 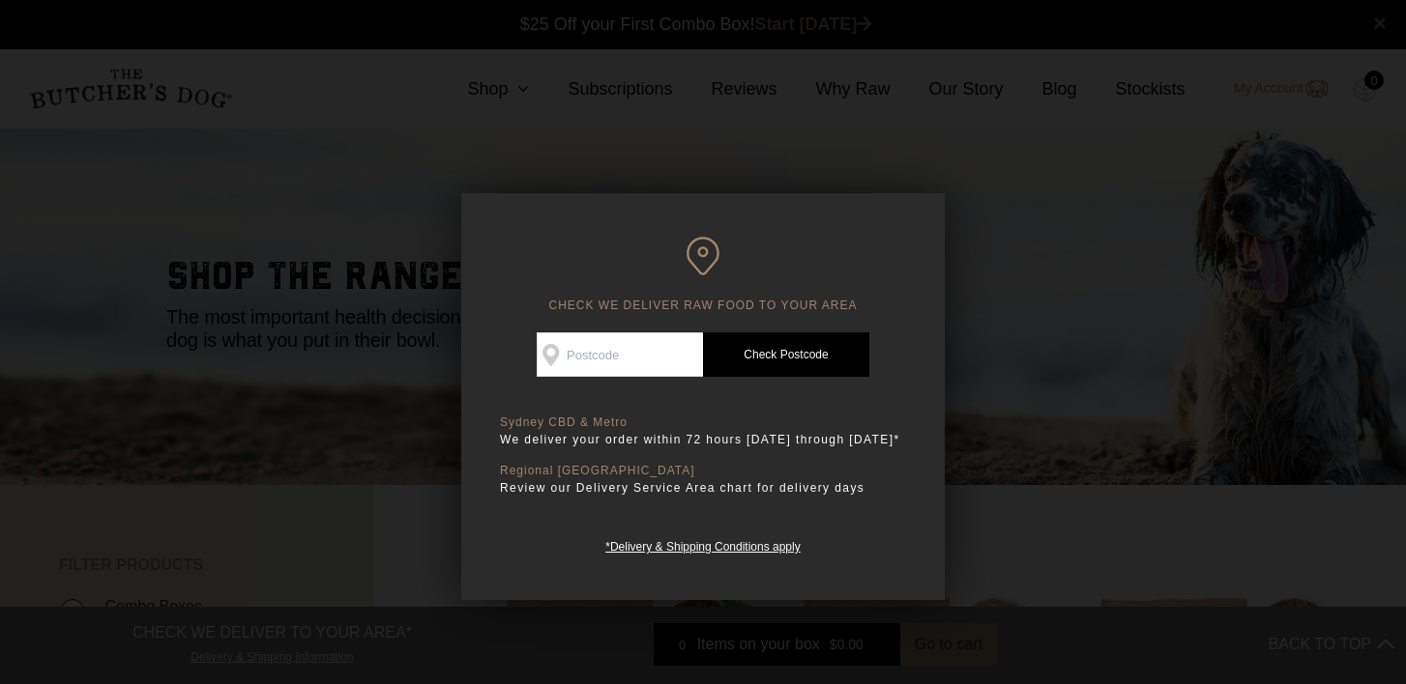 What do you see at coordinates (786, 355) in the screenshot?
I see `a: Check Postcode` at bounding box center [786, 355].